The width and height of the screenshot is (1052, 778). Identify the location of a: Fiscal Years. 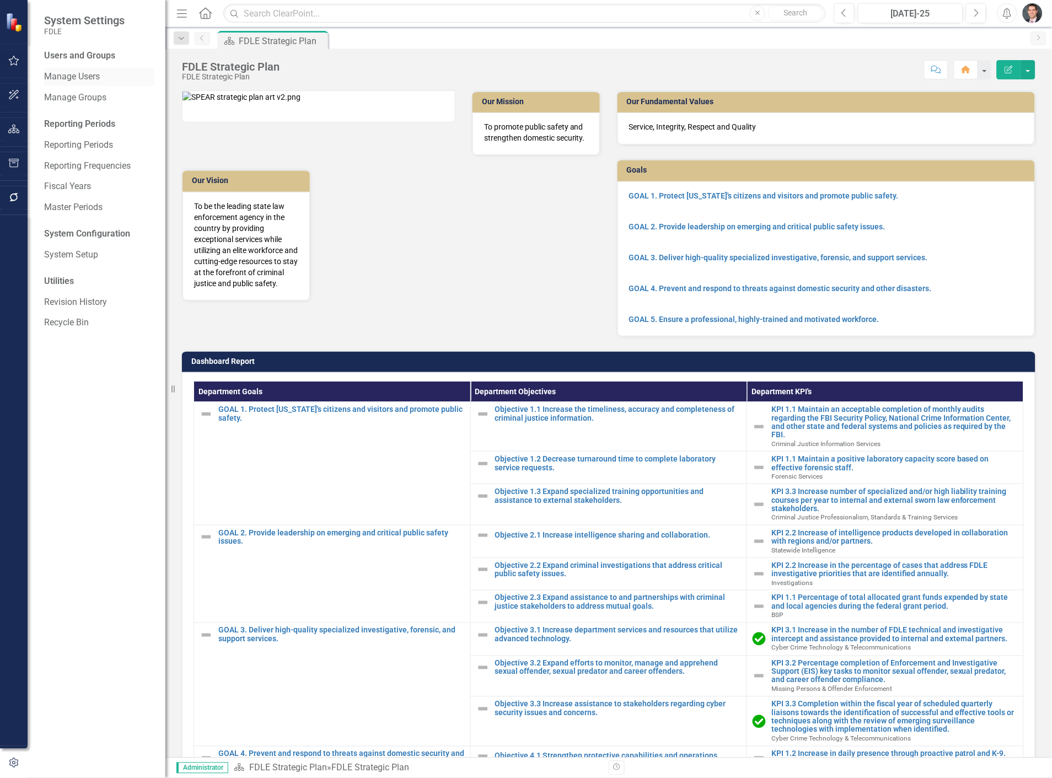
(99, 186).